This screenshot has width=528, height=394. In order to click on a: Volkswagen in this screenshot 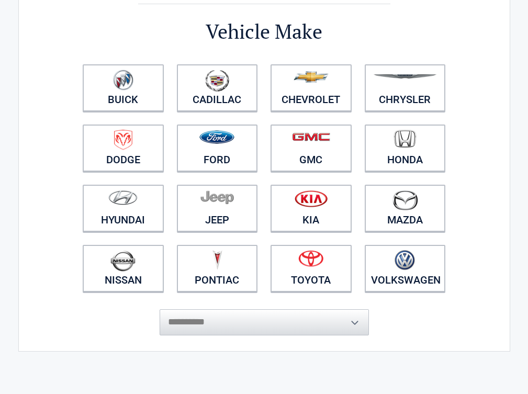, I will do `click(405, 269)`.